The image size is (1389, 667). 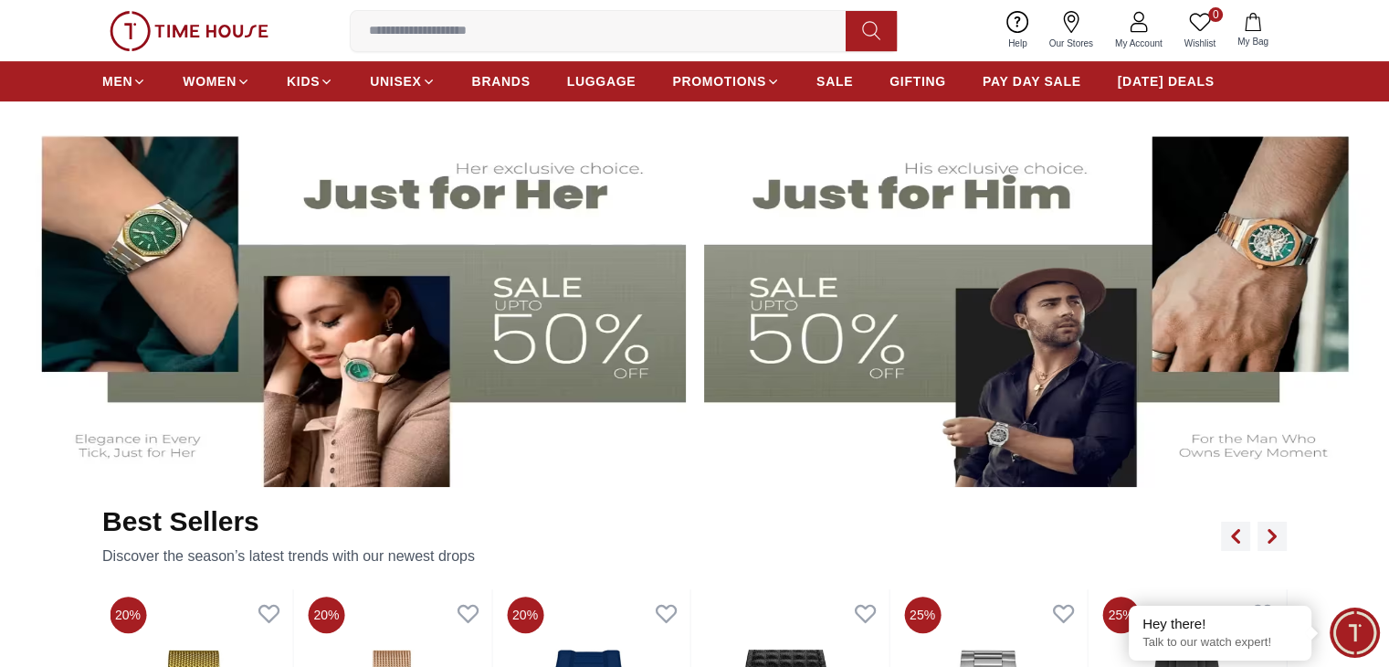 I want to click on a: MEN, so click(x=124, y=81).